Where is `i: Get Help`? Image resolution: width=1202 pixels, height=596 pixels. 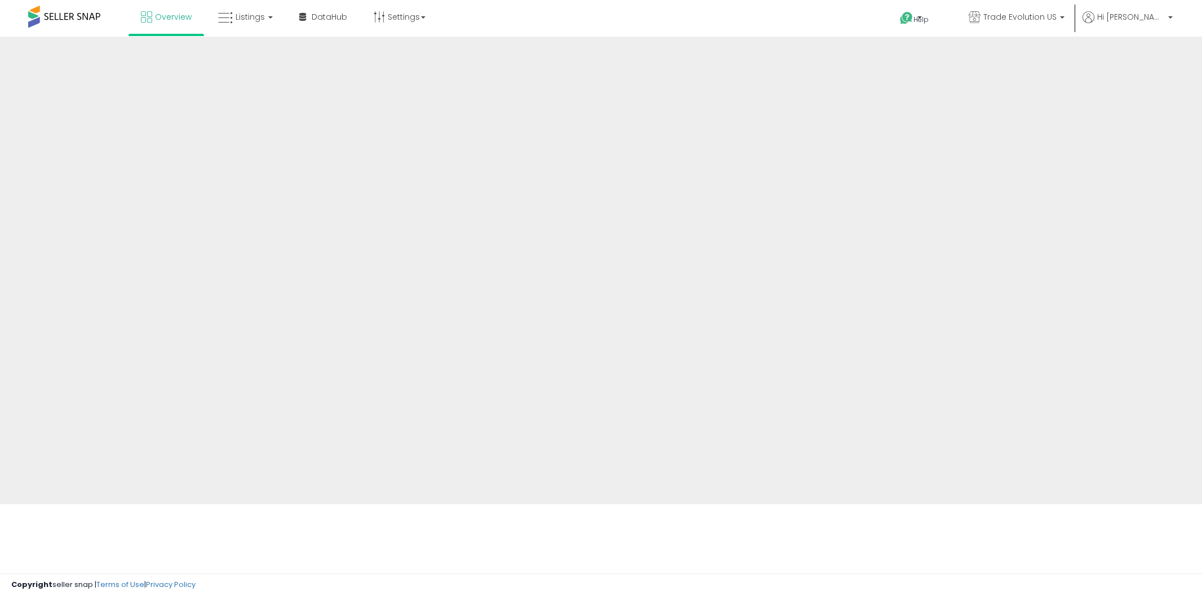 i: Get Help is located at coordinates (906, 18).